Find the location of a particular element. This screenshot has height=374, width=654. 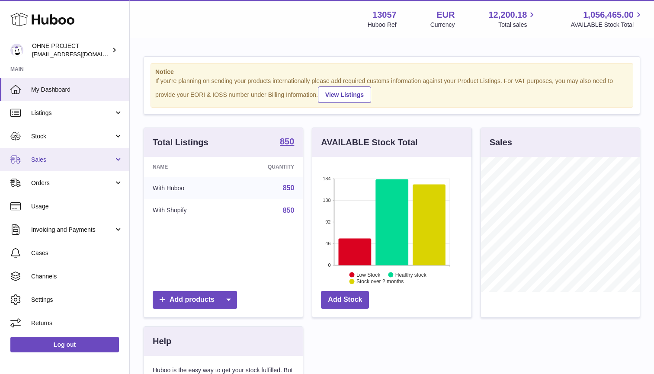

span: Invoicing and Payments is located at coordinates (72, 230).